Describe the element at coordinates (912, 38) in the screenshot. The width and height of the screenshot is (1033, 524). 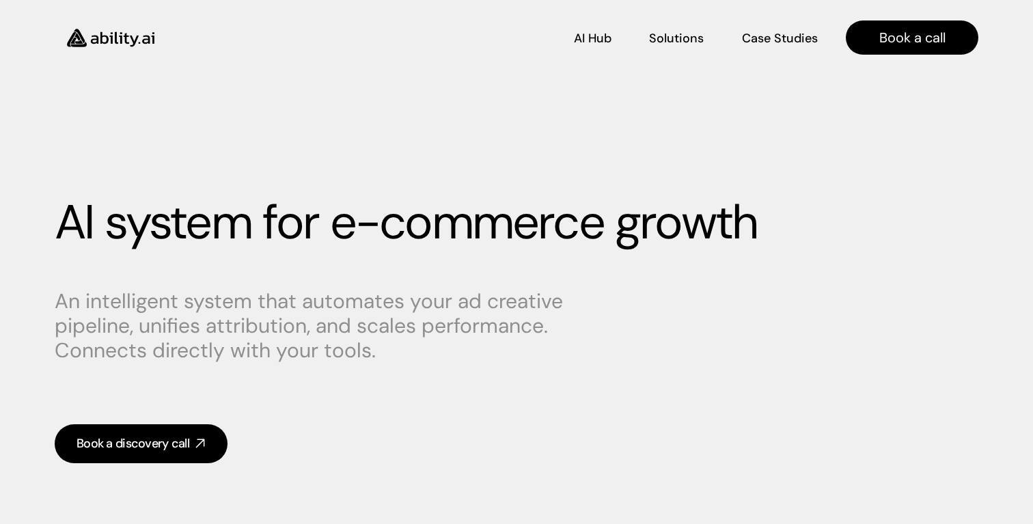
I see `a: Book a call` at that location.